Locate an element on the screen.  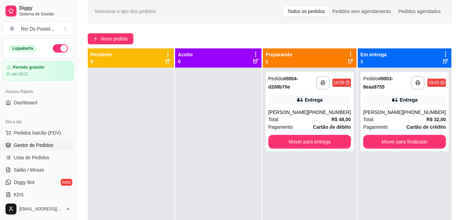
span: Diggy is located at coordinates (45, 8).